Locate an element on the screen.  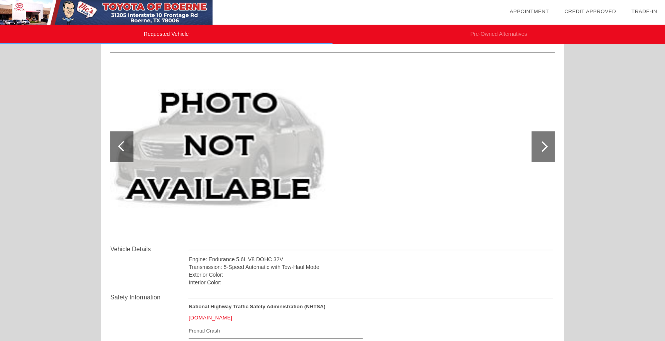
div: Vehicle Details is located at coordinates (149, 249).